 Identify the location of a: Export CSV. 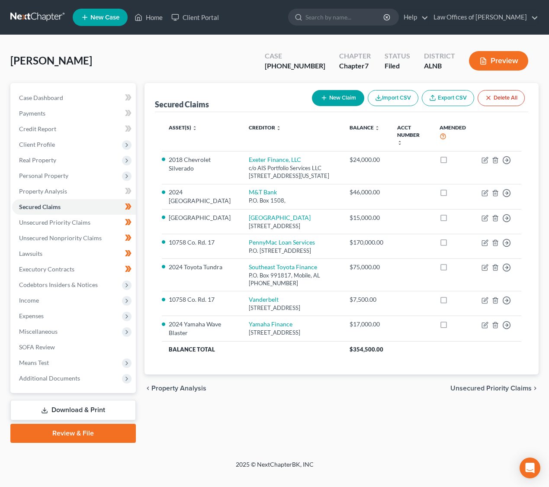
(448, 98).